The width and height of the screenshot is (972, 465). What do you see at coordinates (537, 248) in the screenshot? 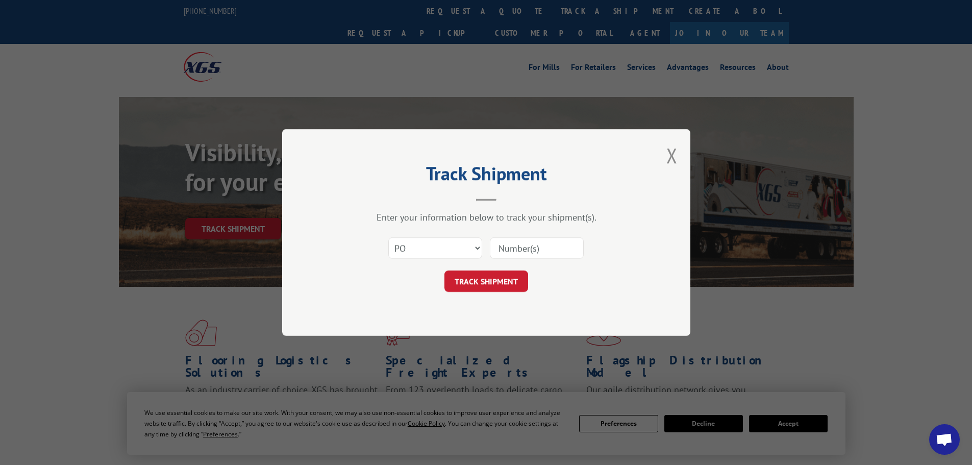
I see `input: Number(s)` at bounding box center [537, 248].